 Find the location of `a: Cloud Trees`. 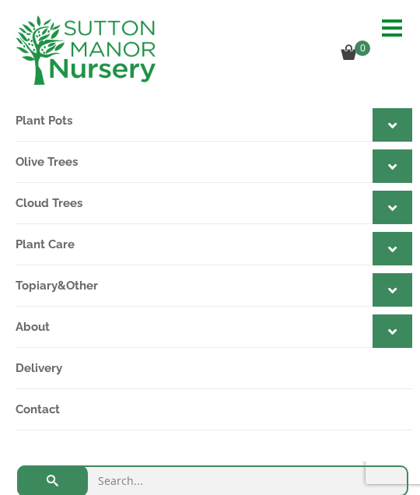

a: Cloud Trees is located at coordinates (214, 203).